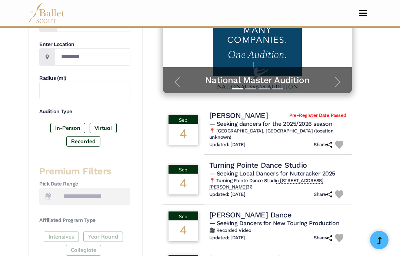 Image resolution: width=400 pixels, height=256 pixels. Describe the element at coordinates (238, 89) in the screenshot. I see `button: Slide 1` at that location.